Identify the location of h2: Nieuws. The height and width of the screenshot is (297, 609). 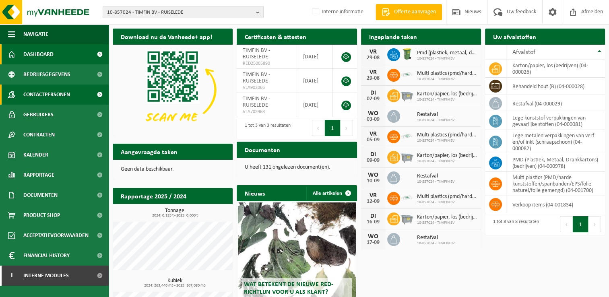
(255, 193).